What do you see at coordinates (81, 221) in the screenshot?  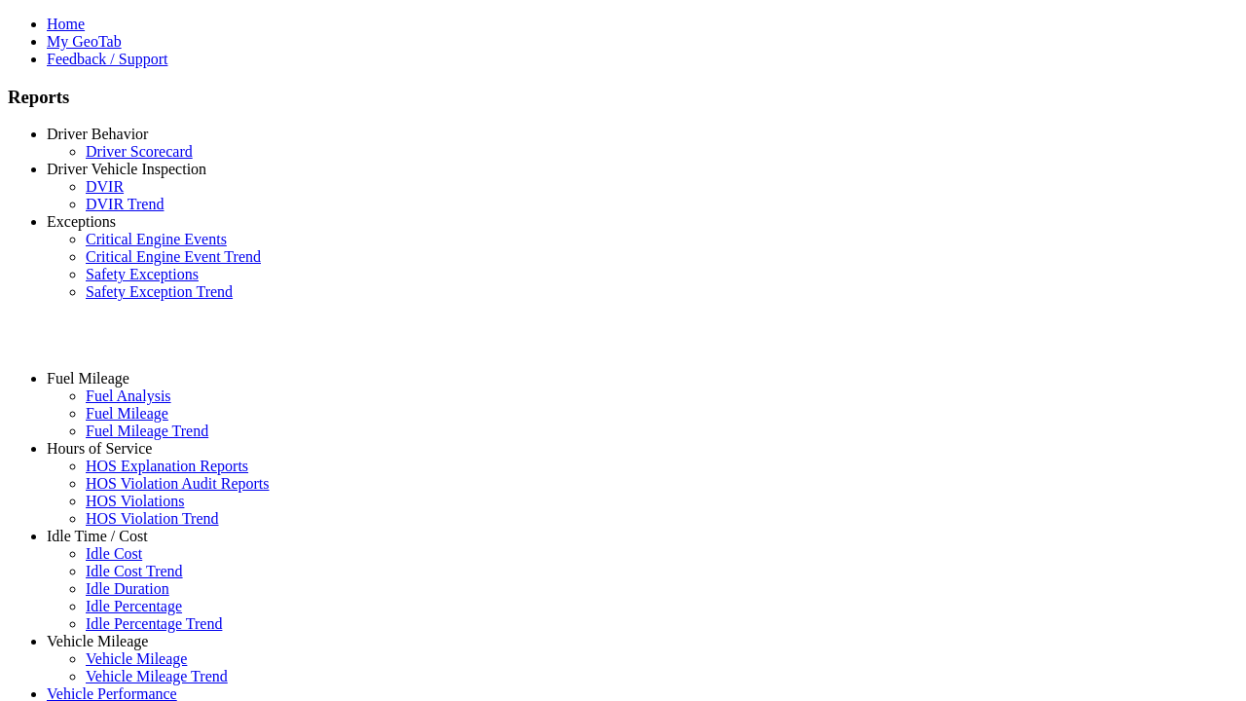 I see `a: Exceptions` at bounding box center [81, 221].